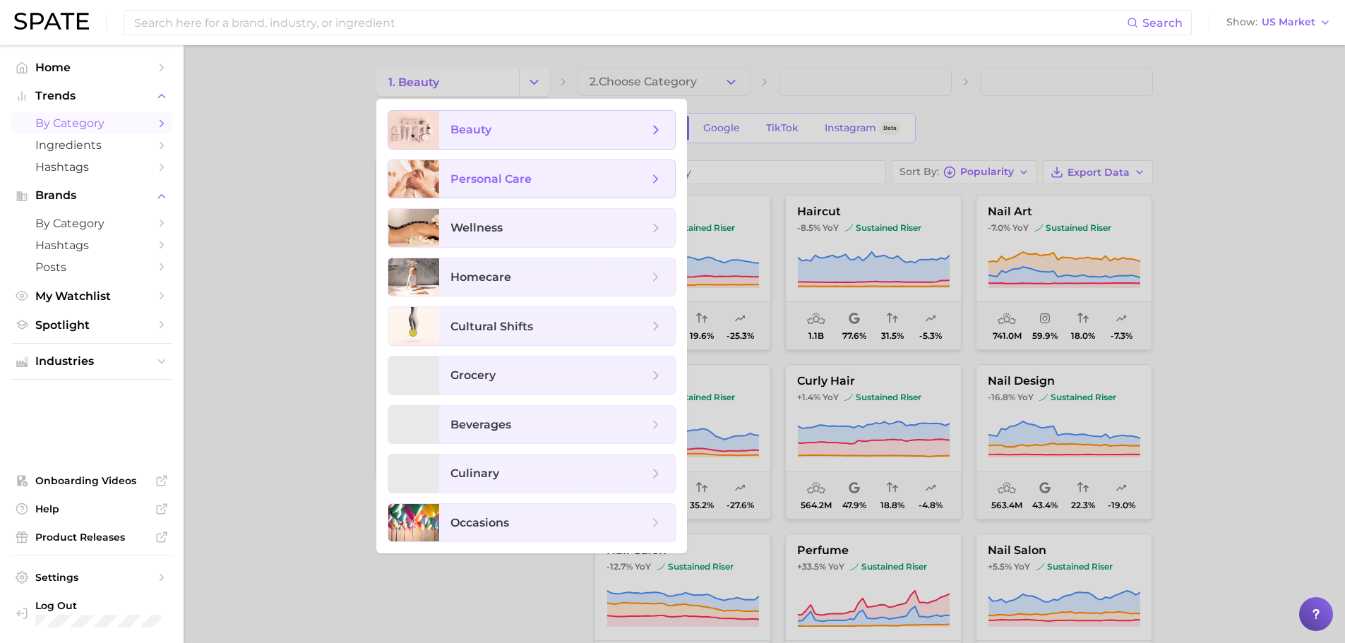 This screenshot has height=643, width=1345. I want to click on span: Trends, so click(92, 96).